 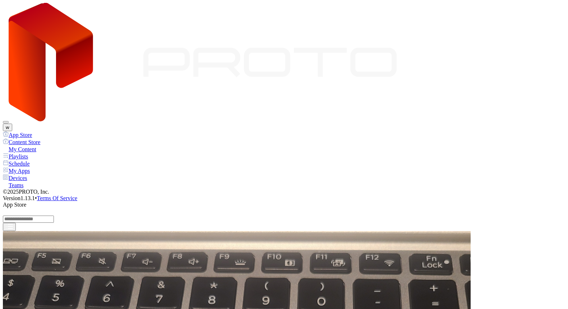 What do you see at coordinates (284, 156) in the screenshot?
I see `a: Playlists` at bounding box center [284, 156].